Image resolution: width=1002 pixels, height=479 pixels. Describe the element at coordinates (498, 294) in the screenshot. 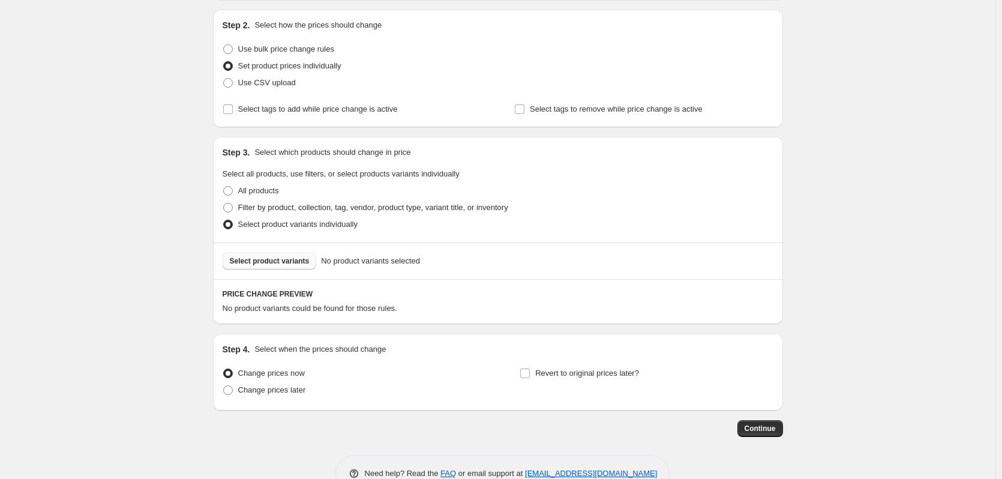

I see `h6: PRICE CHANGE PREVIEW` at that location.